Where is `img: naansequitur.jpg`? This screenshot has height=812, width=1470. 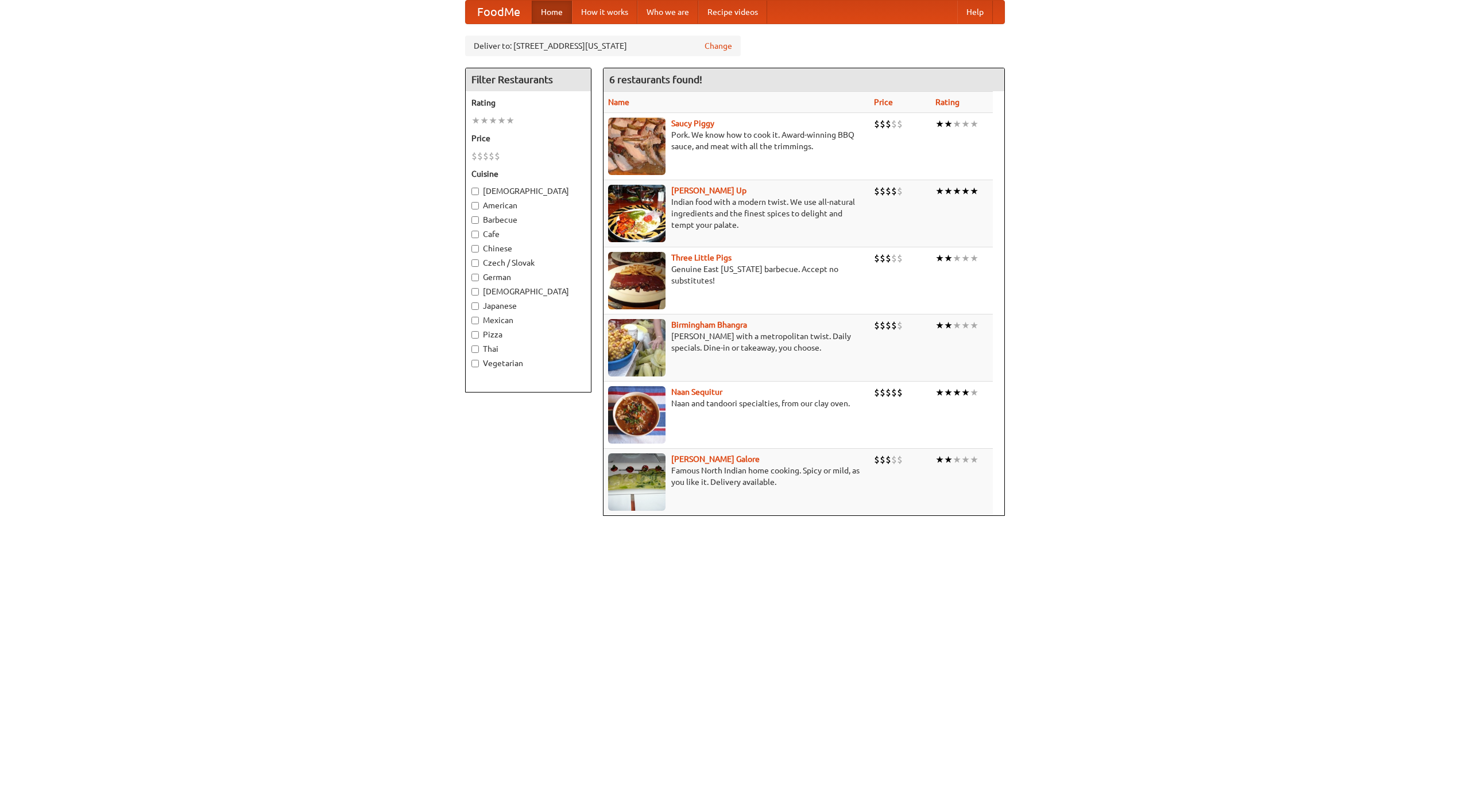
img: naansequitur.jpg is located at coordinates (637, 415).